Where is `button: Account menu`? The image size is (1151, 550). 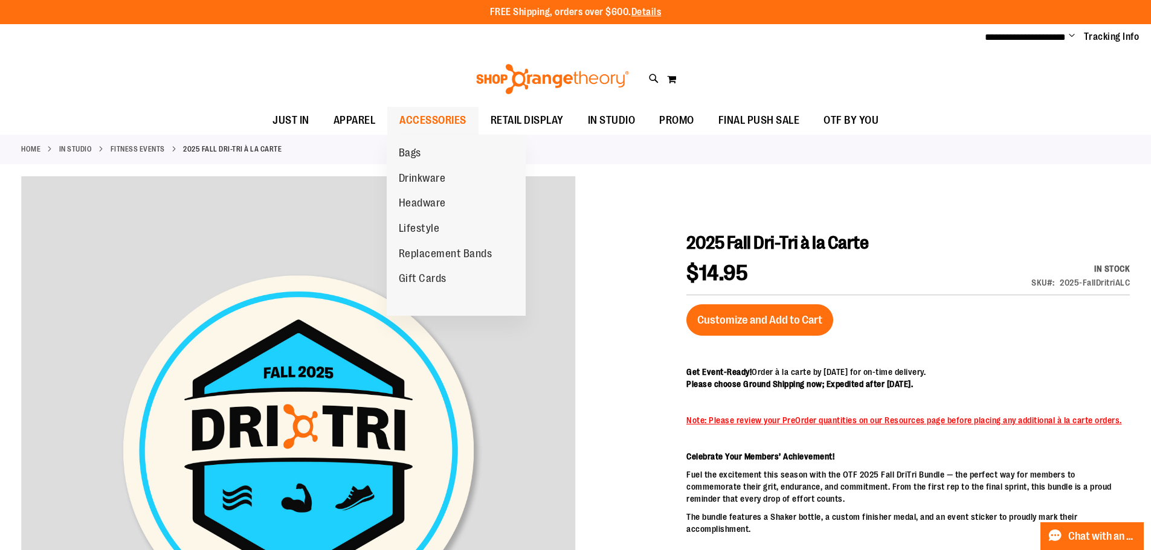
button: Account menu is located at coordinates (1072, 37).